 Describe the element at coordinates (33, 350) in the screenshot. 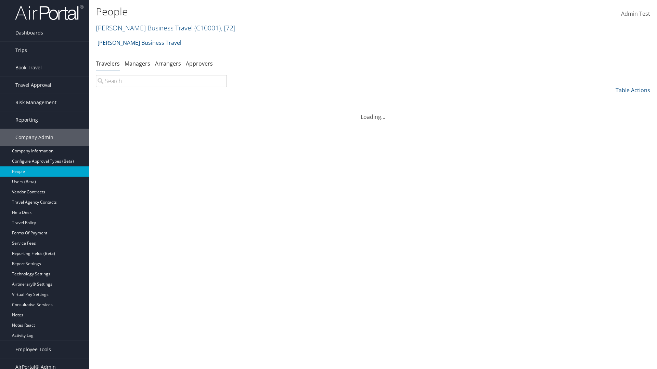

I see `span: Employee Tools` at that location.